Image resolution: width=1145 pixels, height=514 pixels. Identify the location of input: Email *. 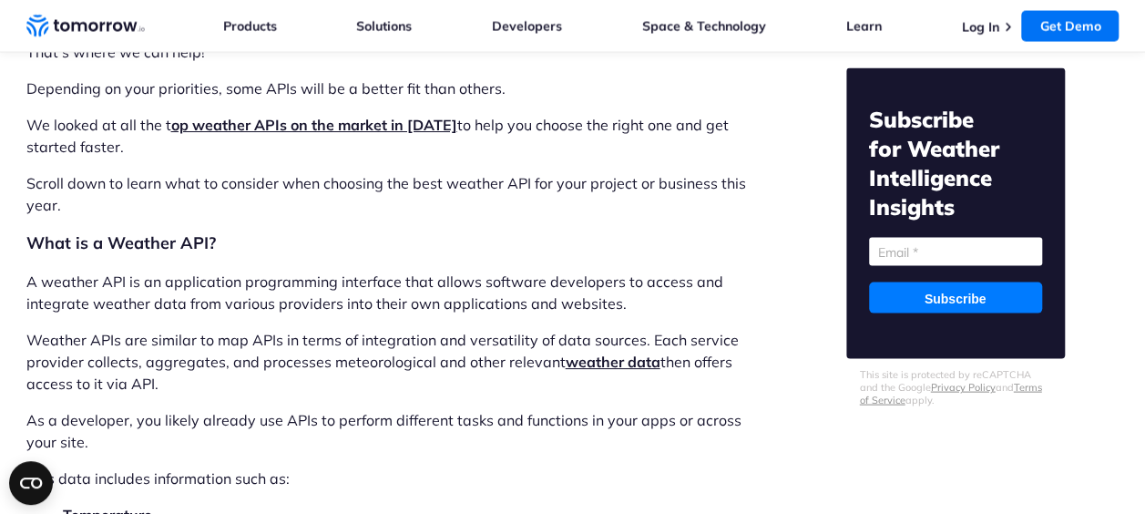
(955, 251).